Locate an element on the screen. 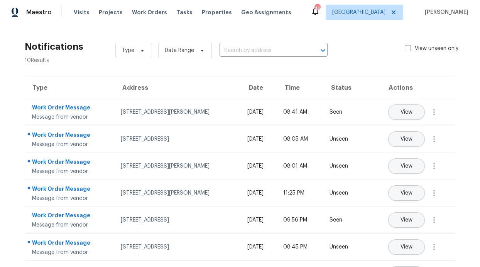 The height and width of the screenshot is (267, 480). span: Geo Assignments is located at coordinates (266, 12).